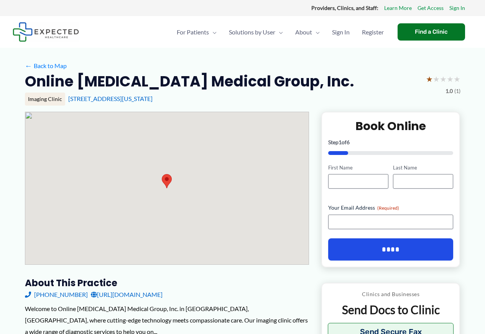  Describe the element at coordinates (193, 32) in the screenshot. I see `span: For Patients` at that location.